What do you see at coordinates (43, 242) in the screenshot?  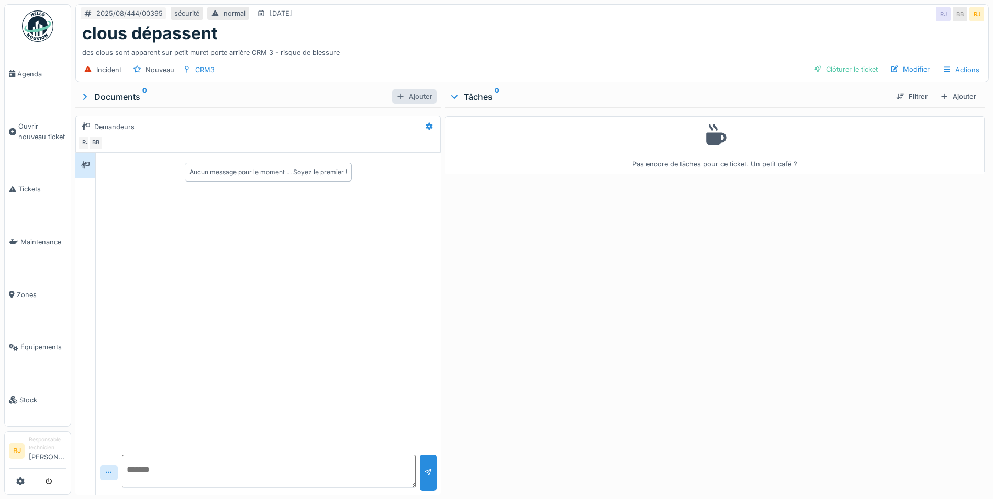 I see `span: Maintenance` at bounding box center [43, 242].